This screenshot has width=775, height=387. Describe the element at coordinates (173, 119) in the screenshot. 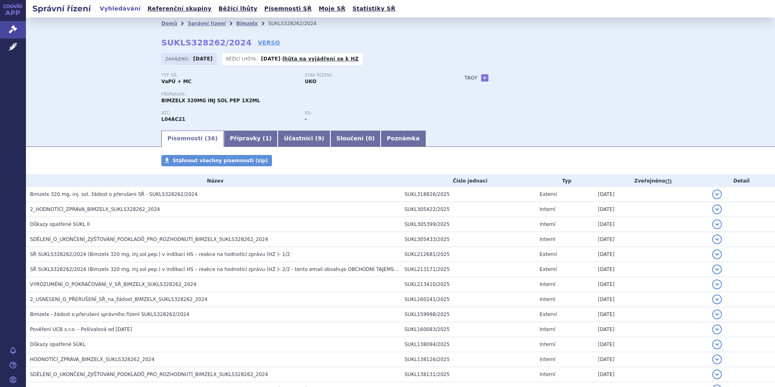

I see `strong: BIMEKIZUMAB` at that location.